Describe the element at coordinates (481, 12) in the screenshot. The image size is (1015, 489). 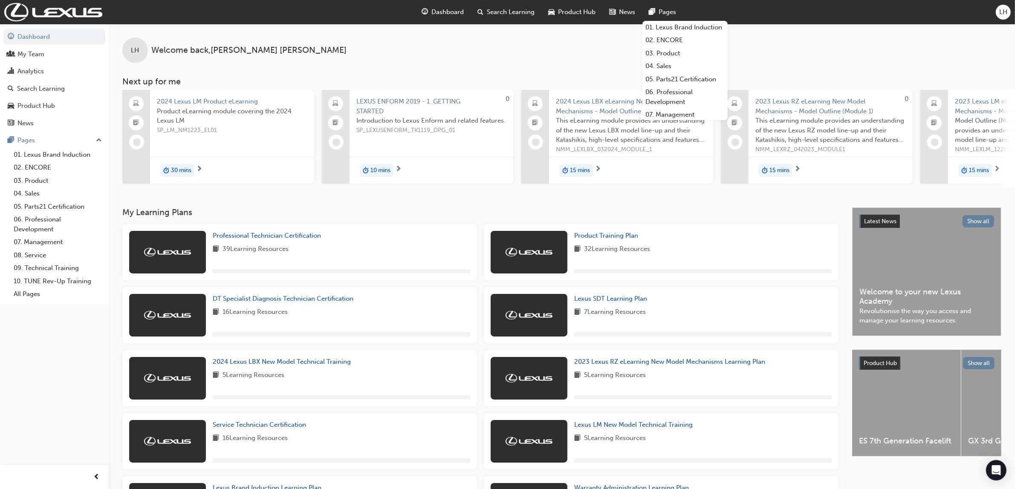
I see `span: search-icon` at that location.